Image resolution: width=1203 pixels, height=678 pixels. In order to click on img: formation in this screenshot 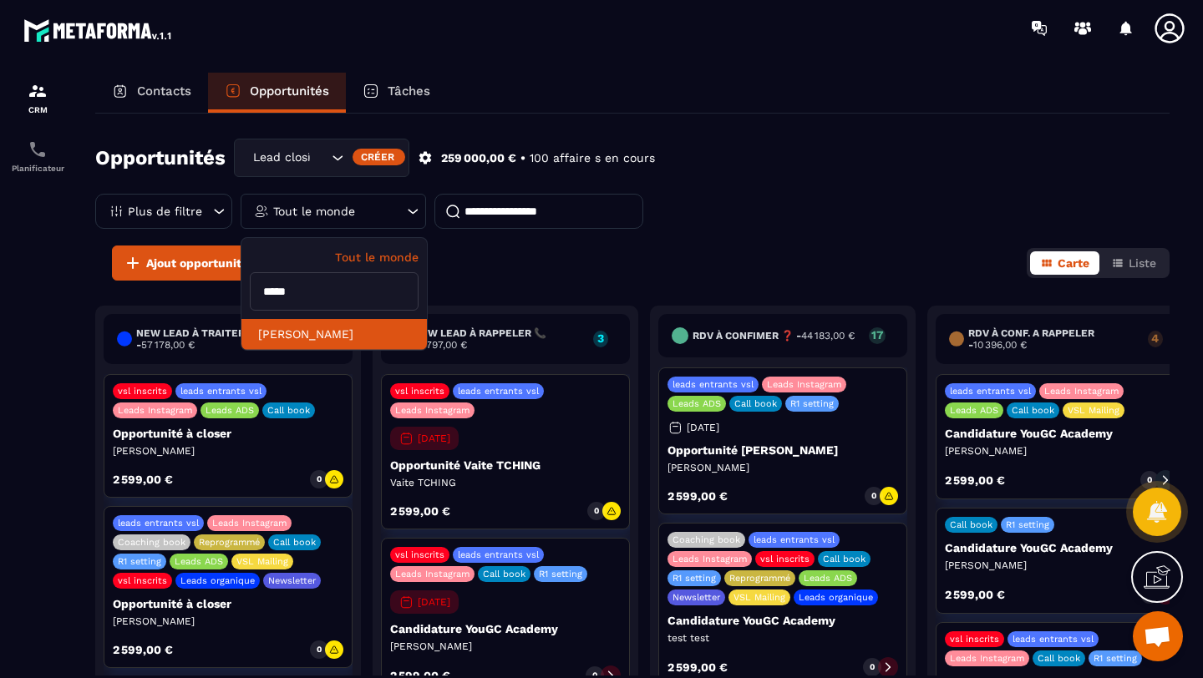, I will do `click(38, 91)`.